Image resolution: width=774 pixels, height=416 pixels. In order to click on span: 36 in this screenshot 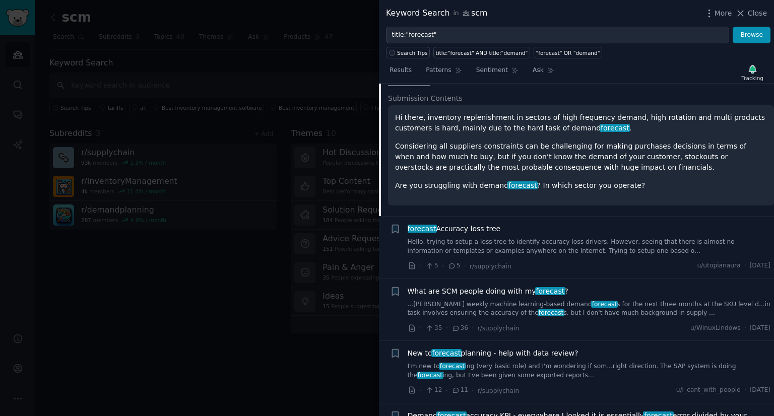, I will do `click(460, 329)`.